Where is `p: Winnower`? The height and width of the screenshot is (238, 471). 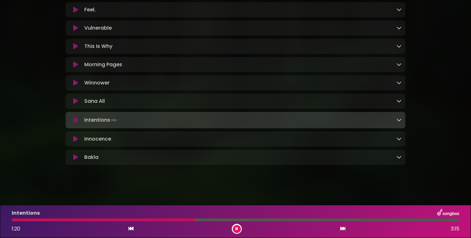 p: Winnower is located at coordinates (97, 83).